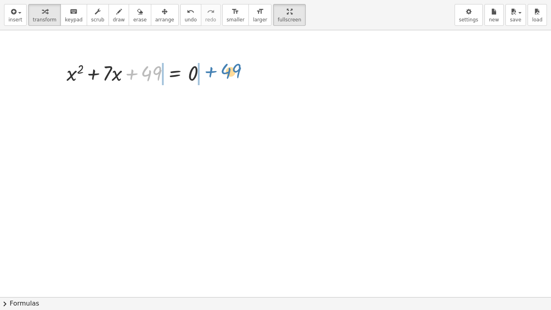 The width and height of the screenshot is (551, 310). I want to click on button: fullscreen, so click(289, 15).